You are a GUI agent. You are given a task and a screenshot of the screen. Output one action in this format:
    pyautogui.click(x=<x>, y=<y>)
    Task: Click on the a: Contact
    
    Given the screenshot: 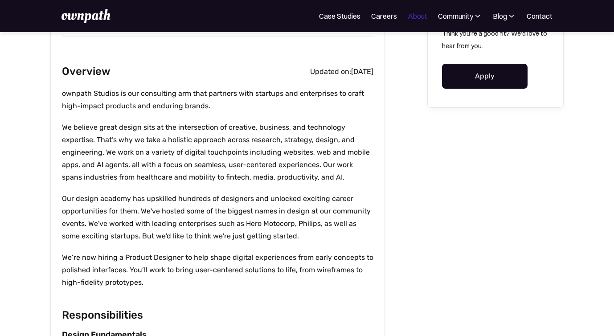 What is the action you would take?
    pyautogui.click(x=540, y=16)
    